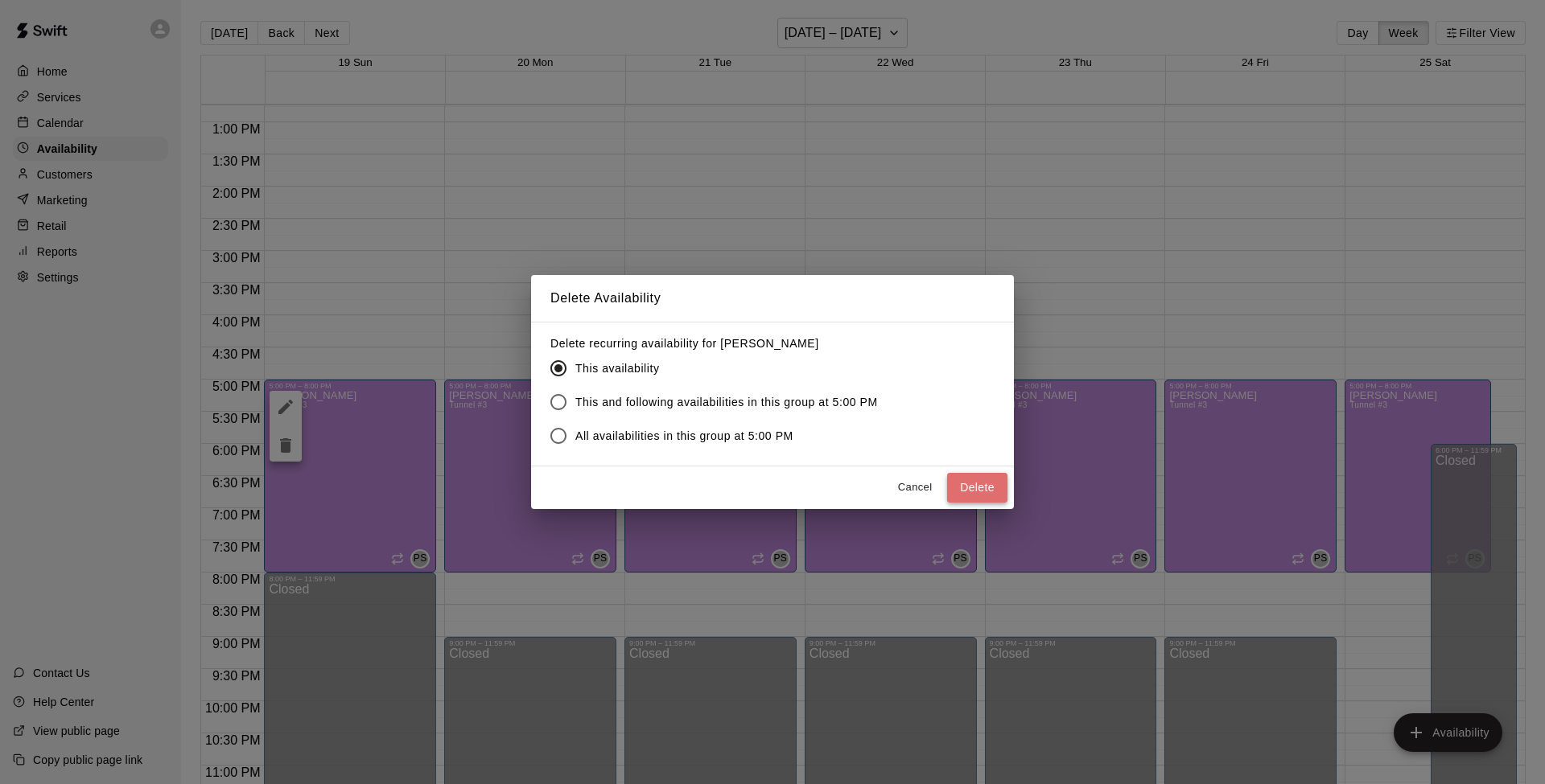  I want to click on span: All availabilities in this group at 5:00 PM, so click(684, 436).